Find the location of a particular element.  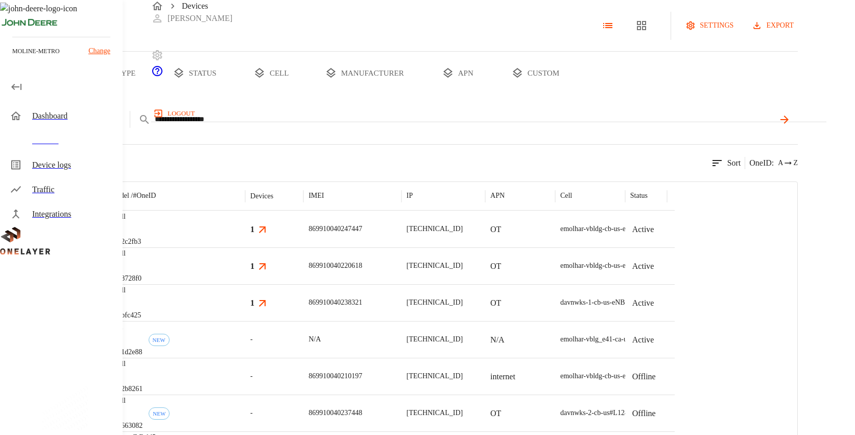

p: Status is located at coordinates (639, 196).